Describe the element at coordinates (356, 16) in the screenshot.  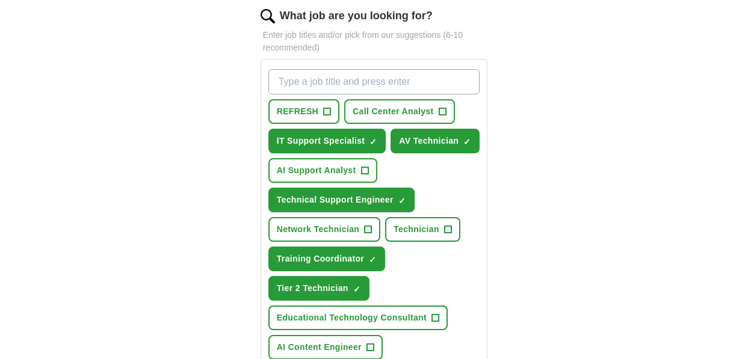
I see `label: What job are you looking for?` at that location.